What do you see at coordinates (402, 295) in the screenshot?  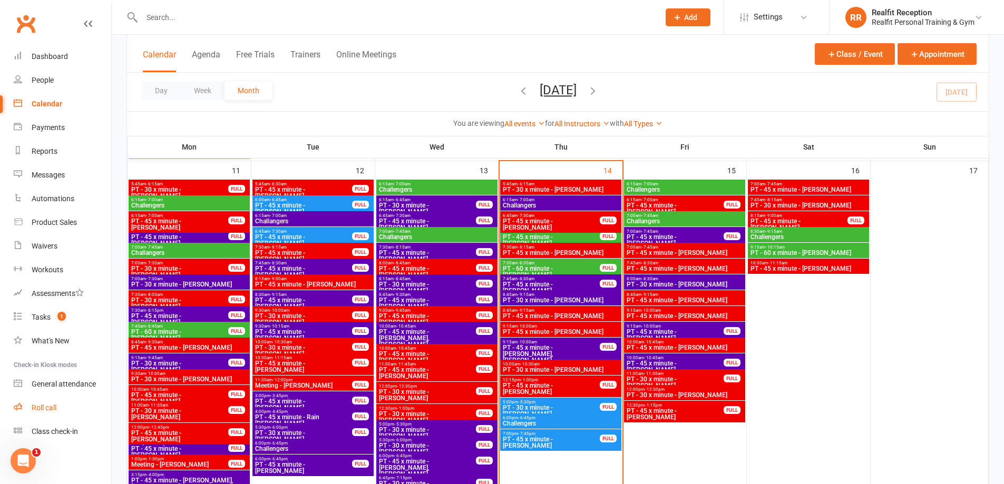 I see `span: - 9:30am` at bounding box center [402, 295].